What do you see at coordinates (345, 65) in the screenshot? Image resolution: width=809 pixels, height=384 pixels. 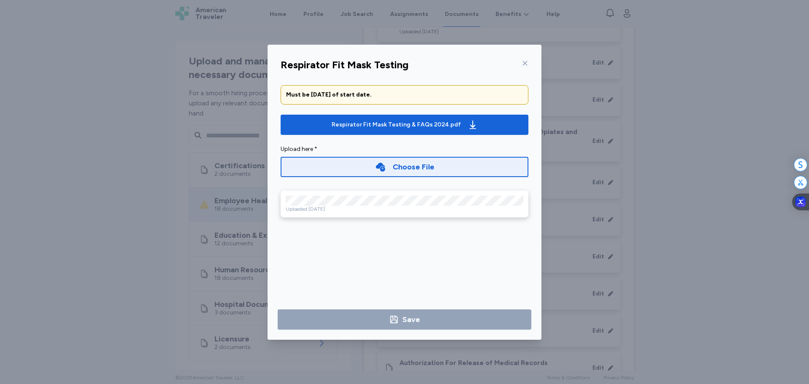 I see `div: Respirator Fit Mask Testing` at bounding box center [345, 65].